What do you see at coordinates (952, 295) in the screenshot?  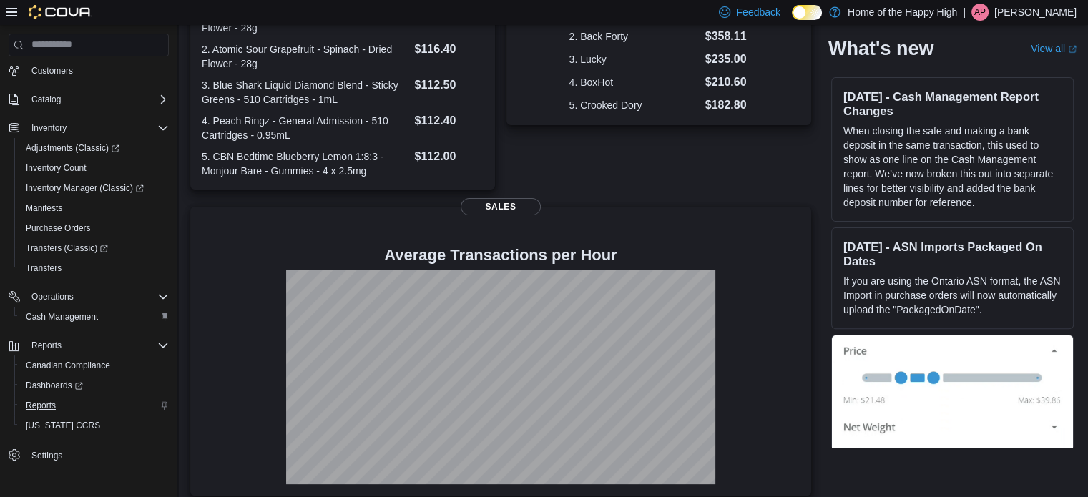 I see `p: If you are using the Ontario ASN format, the ASN Import in purchase orders will now automatically...` at bounding box center [952, 295].